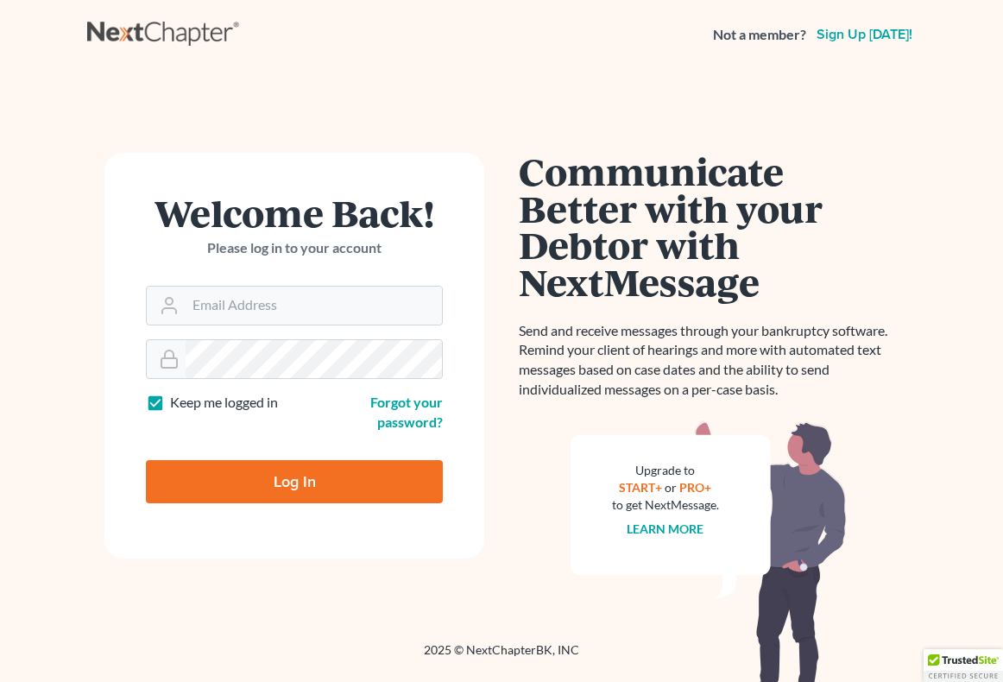 The image size is (1003, 682). I want to click on a: Forgot your password?, so click(407, 412).